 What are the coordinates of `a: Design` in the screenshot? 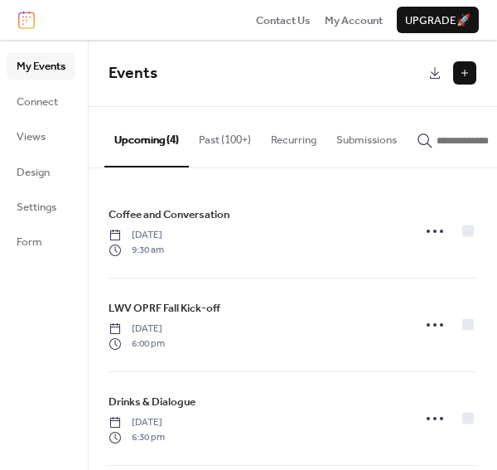 It's located at (41, 171).